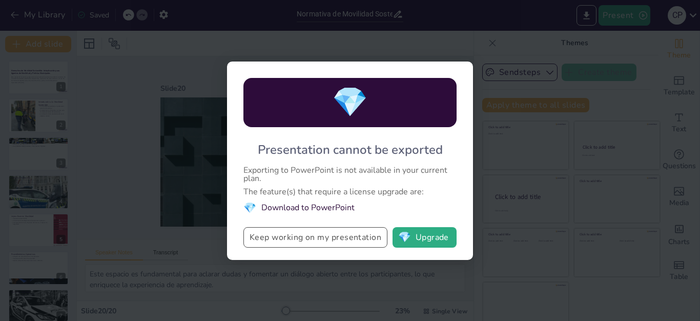  I want to click on button: Keep working on my presentation, so click(315, 237).